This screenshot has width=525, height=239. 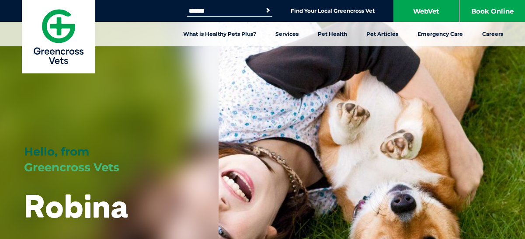 I want to click on a: What is Healthy Pets Plus?, so click(x=219, y=34).